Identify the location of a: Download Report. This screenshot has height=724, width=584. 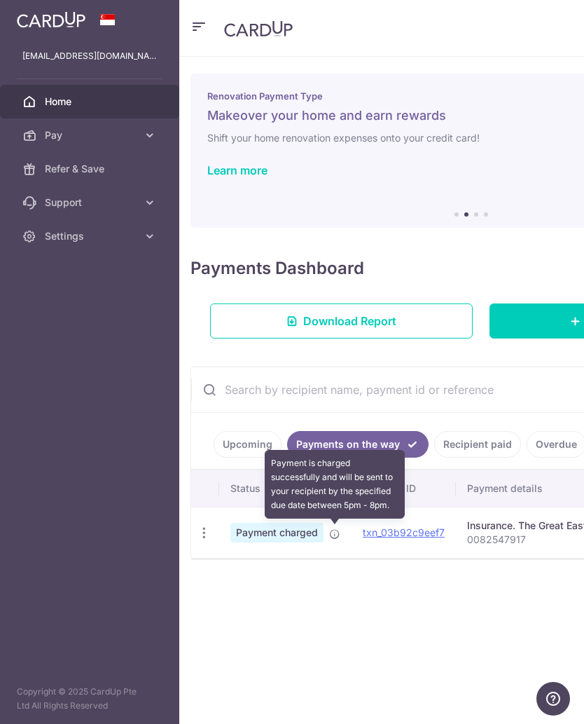
(341, 321).